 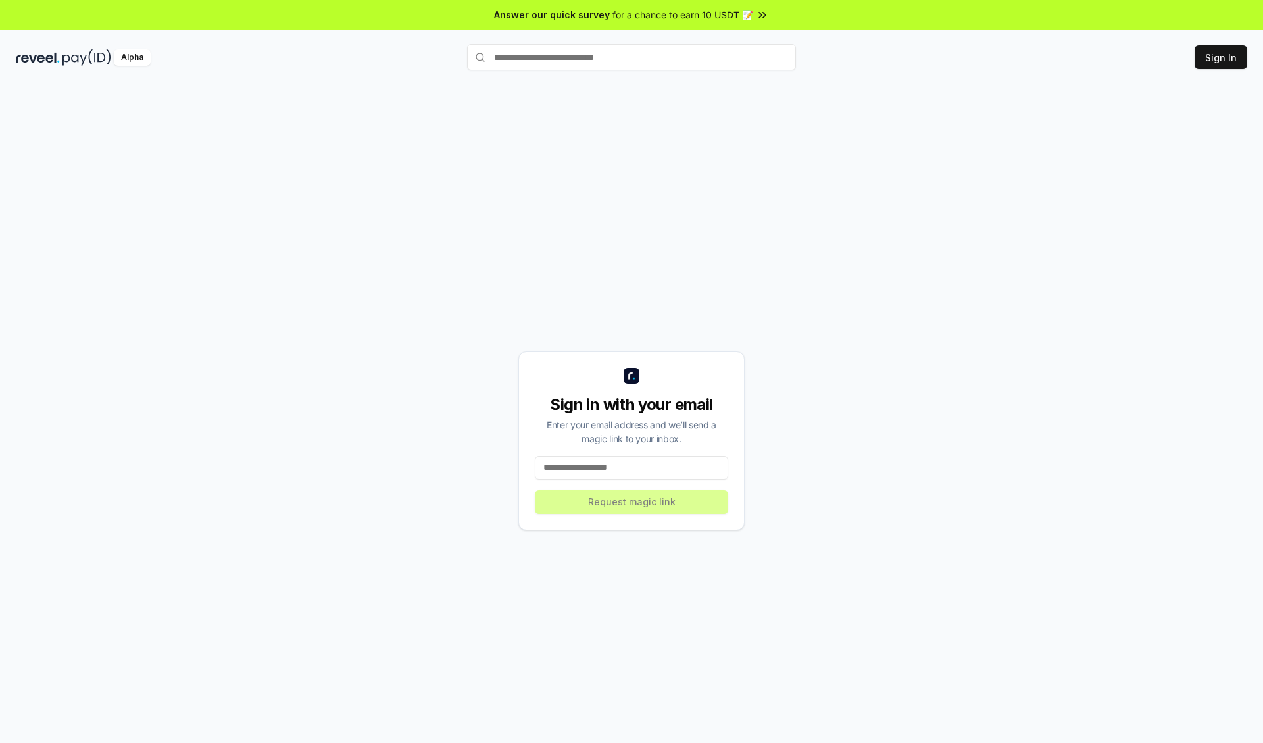 What do you see at coordinates (632, 405) in the screenshot?
I see `div: Sign in with your email` at bounding box center [632, 405].